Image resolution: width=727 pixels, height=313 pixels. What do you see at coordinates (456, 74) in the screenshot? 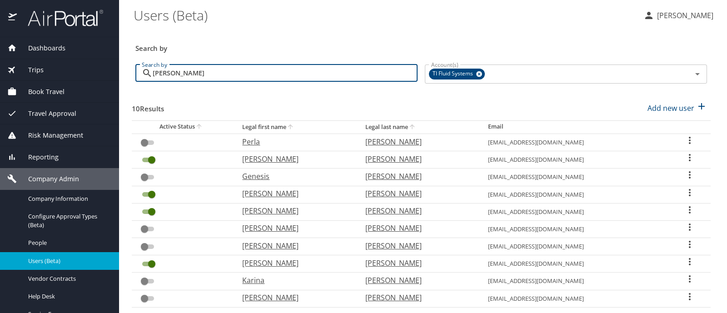
I see `div: TI Fluid Systems` at bounding box center [456, 74].